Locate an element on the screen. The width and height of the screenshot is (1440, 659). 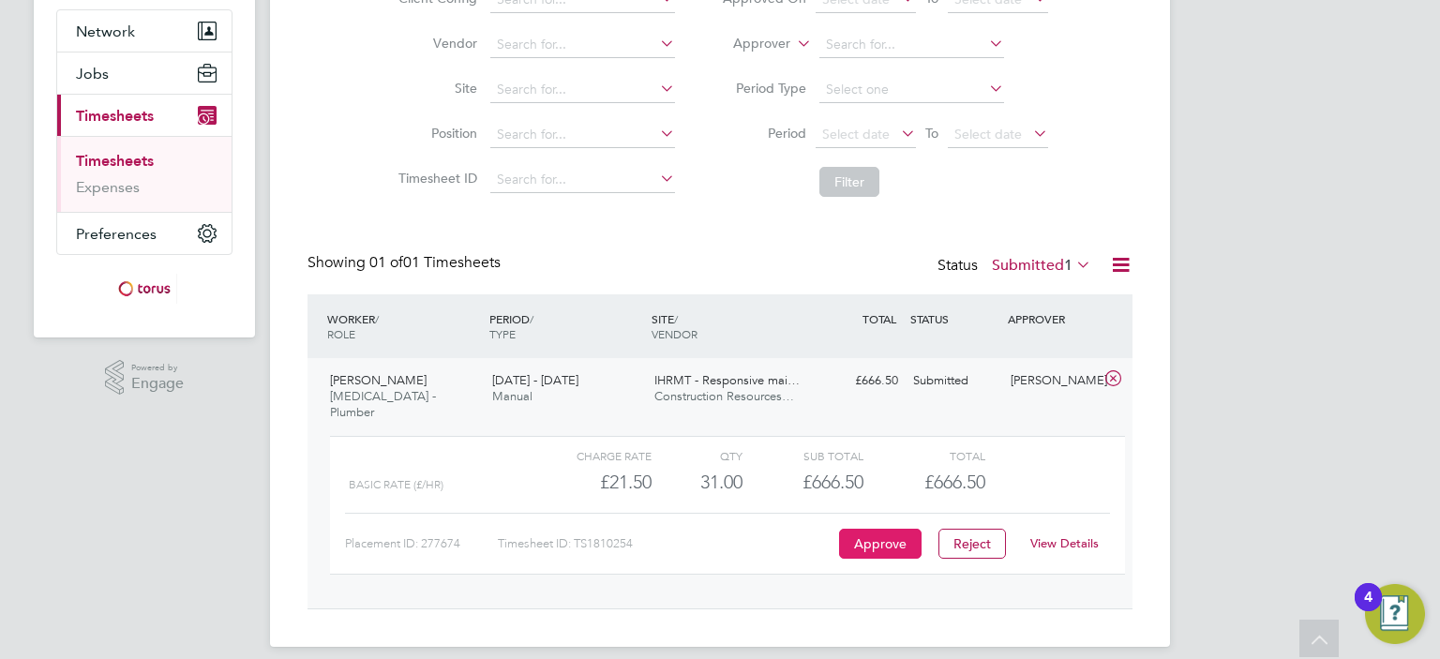
span: Powered by is located at coordinates (158, 368).